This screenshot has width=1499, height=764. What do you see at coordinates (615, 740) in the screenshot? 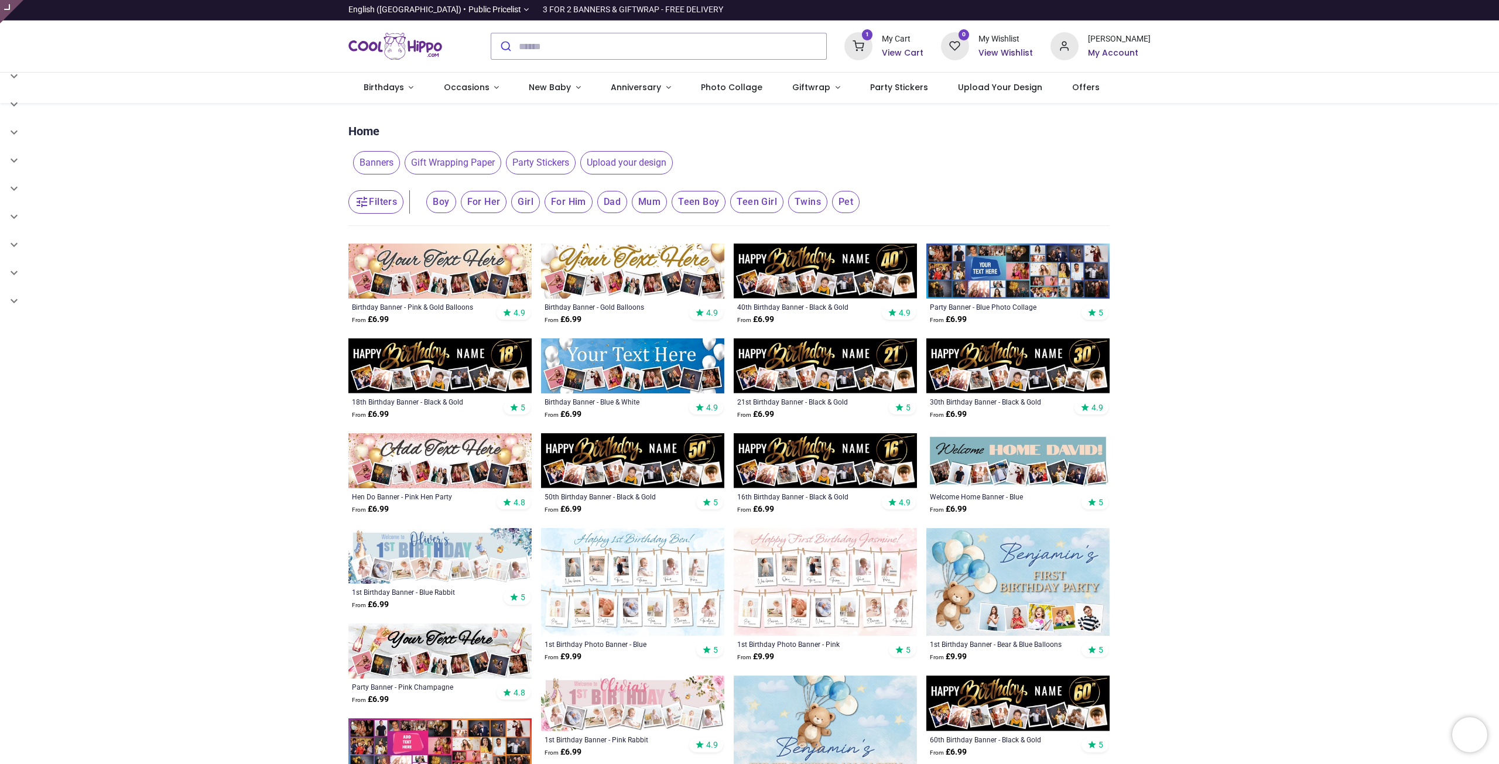
I see `div: 1st Birthday Banner - Pink Rabbit` at bounding box center [615, 740].